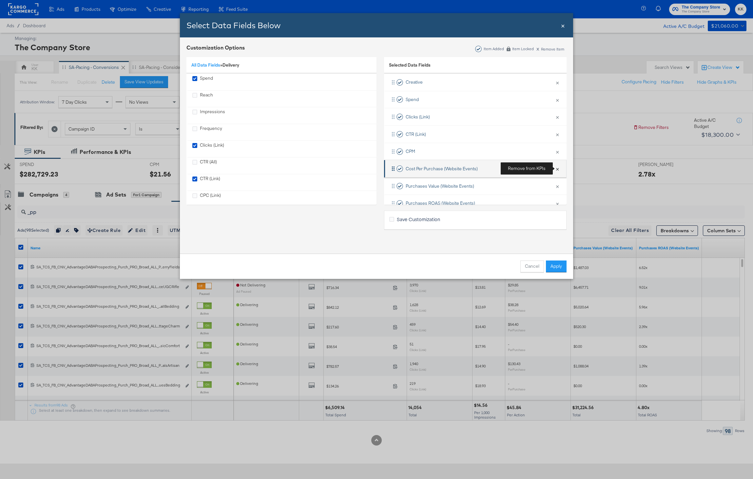 This screenshot has width=753, height=479. What do you see at coordinates (412, 99) in the screenshot?
I see `span: Spend` at bounding box center [412, 99].